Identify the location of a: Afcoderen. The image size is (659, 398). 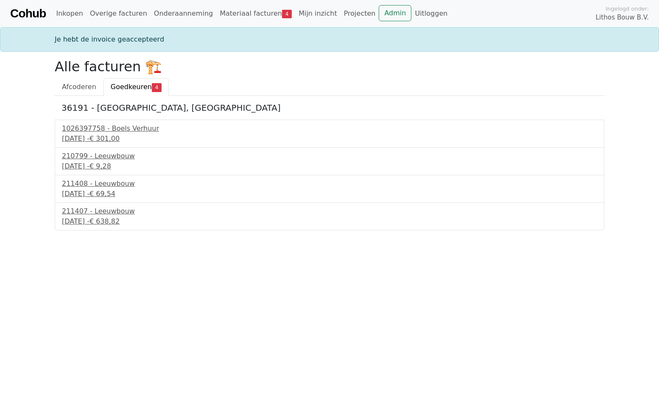
(79, 87).